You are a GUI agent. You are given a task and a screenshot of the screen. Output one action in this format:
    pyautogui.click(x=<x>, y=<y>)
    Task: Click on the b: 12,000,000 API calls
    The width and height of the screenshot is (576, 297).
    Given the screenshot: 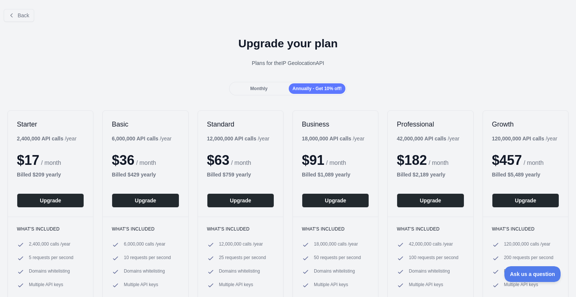 What is the action you would take?
    pyautogui.click(x=232, y=138)
    